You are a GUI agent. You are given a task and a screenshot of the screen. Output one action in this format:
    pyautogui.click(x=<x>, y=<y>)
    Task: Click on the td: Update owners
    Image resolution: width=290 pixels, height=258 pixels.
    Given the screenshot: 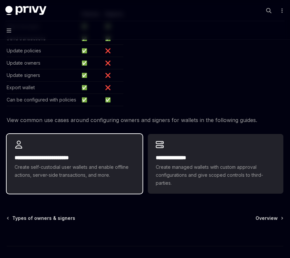 What is the action you would take?
    pyautogui.click(x=43, y=63)
    